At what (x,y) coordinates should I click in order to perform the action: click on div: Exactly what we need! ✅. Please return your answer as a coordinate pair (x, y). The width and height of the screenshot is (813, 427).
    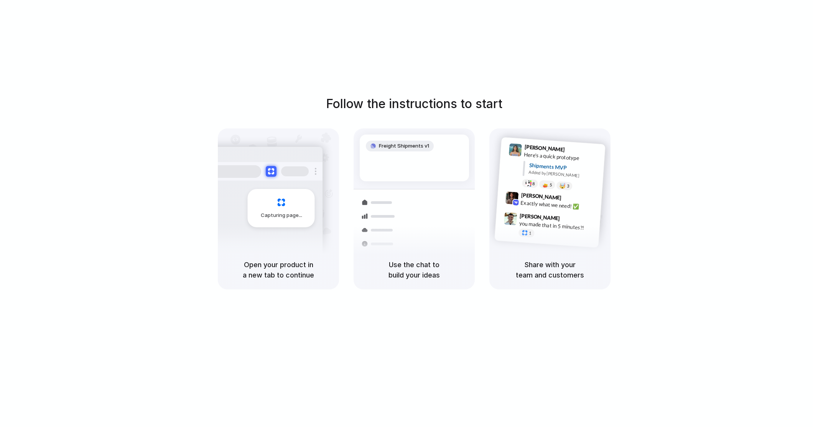
    Looking at the image, I should click on (558, 205).